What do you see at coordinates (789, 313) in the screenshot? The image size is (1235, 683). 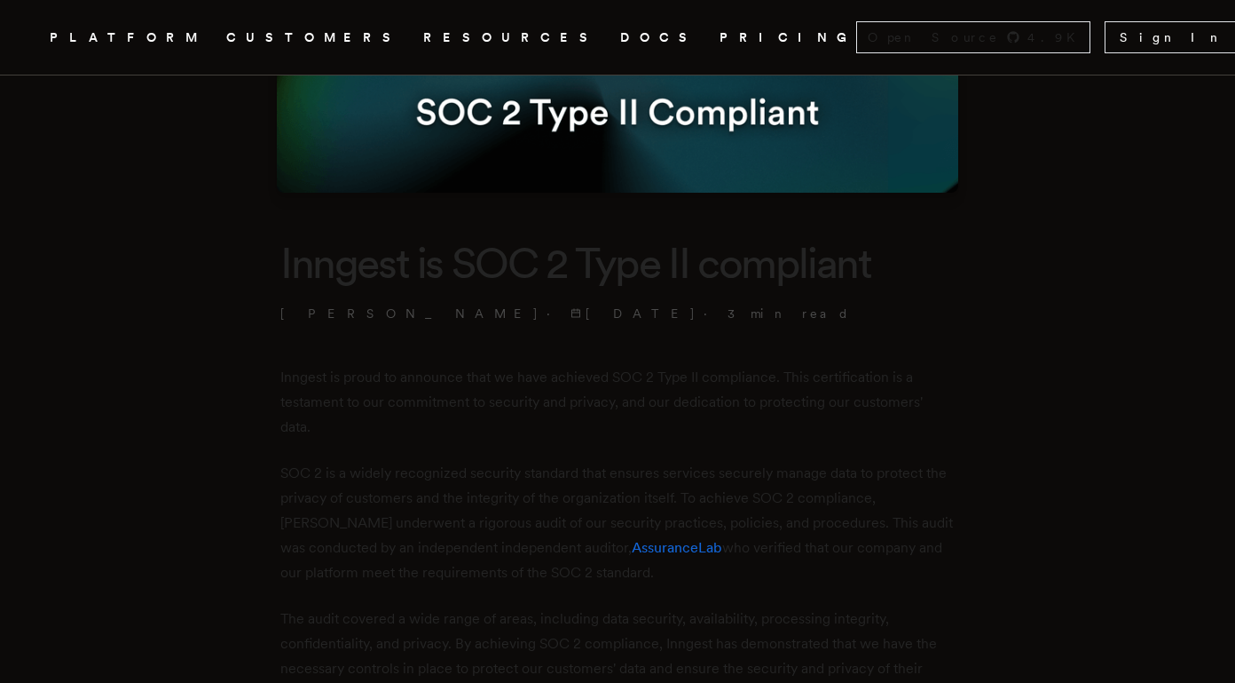 I see `span: 3 min read` at bounding box center [789, 313].